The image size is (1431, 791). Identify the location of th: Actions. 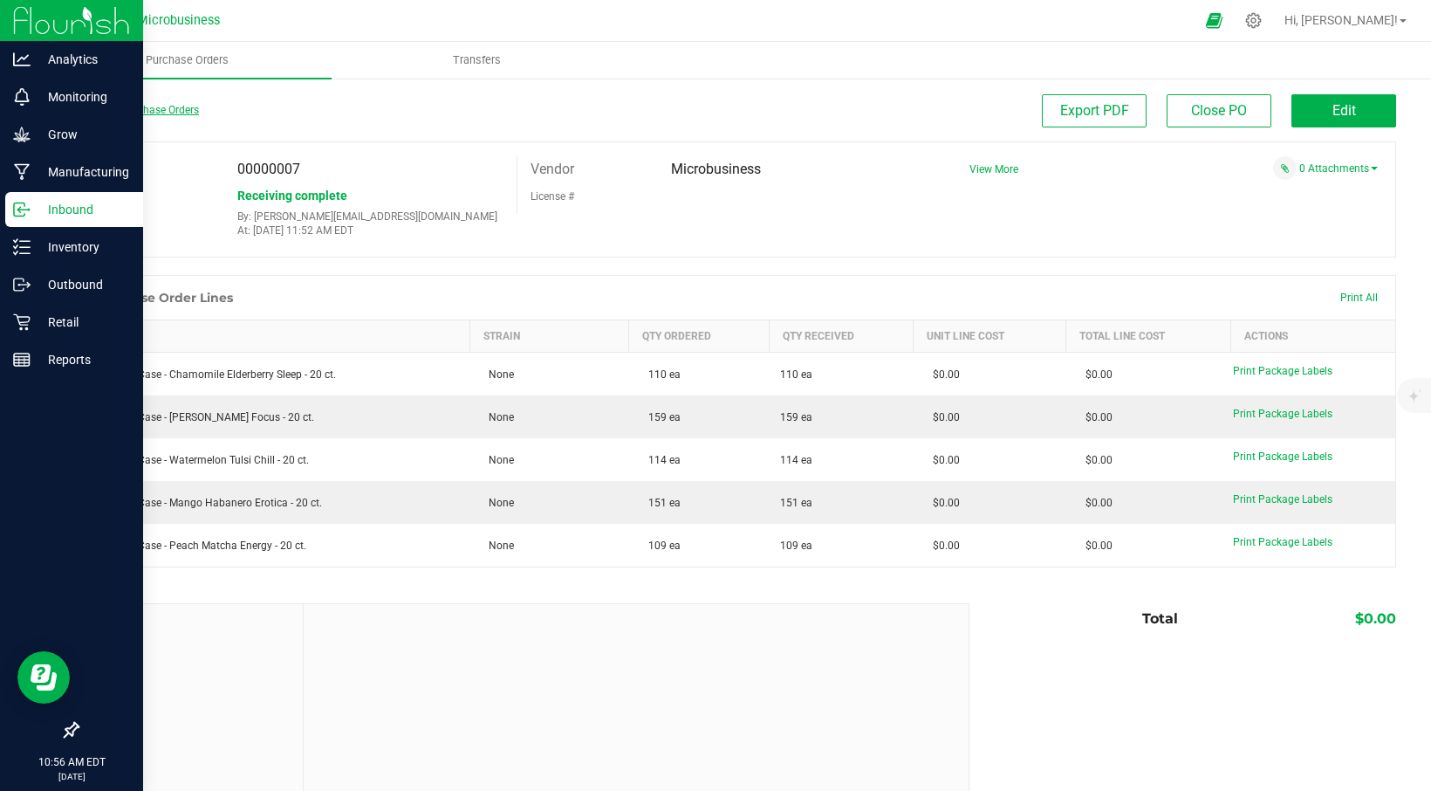
(1313, 336).